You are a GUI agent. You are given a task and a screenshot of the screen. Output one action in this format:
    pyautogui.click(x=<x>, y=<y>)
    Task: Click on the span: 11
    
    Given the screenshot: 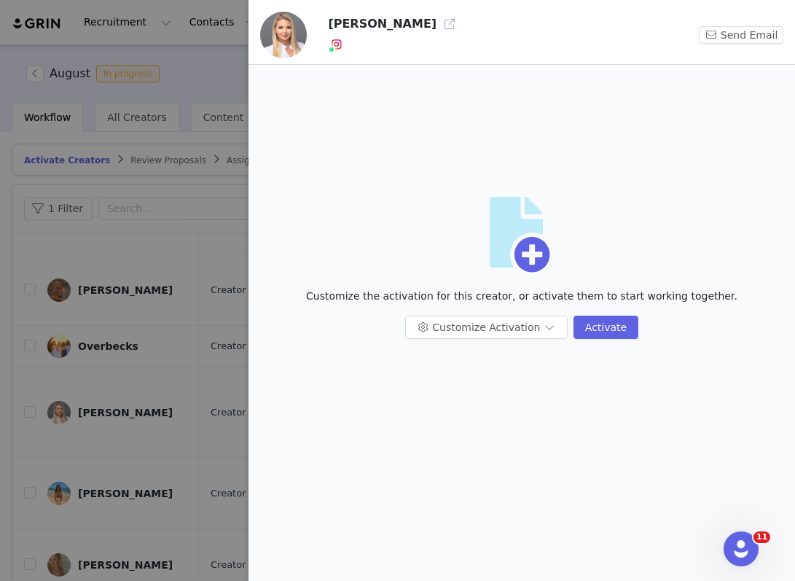 What is the action you would take?
    pyautogui.click(x=761, y=537)
    